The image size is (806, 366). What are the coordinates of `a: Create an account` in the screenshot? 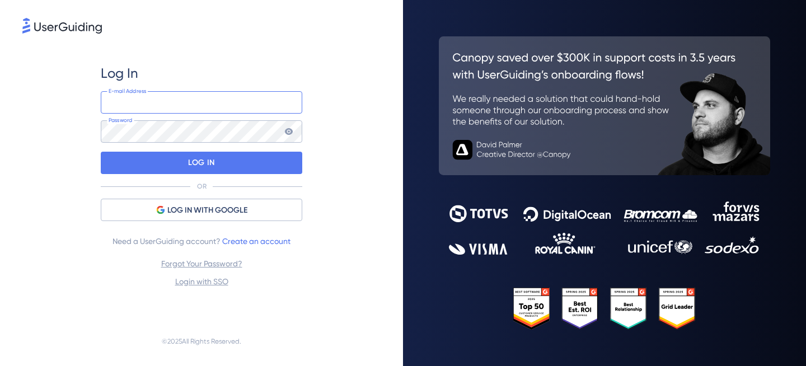 It's located at (256, 241).